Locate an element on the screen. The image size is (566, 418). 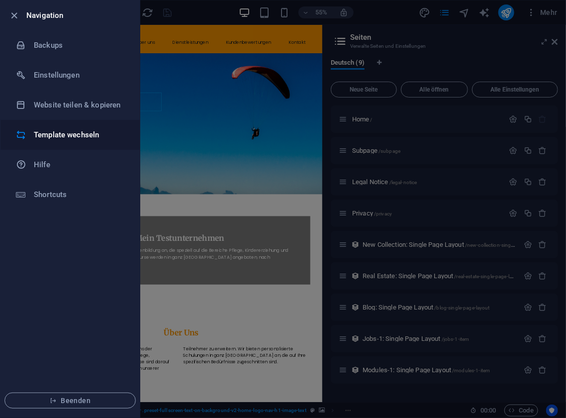
span: Beenden is located at coordinates (70, 401).